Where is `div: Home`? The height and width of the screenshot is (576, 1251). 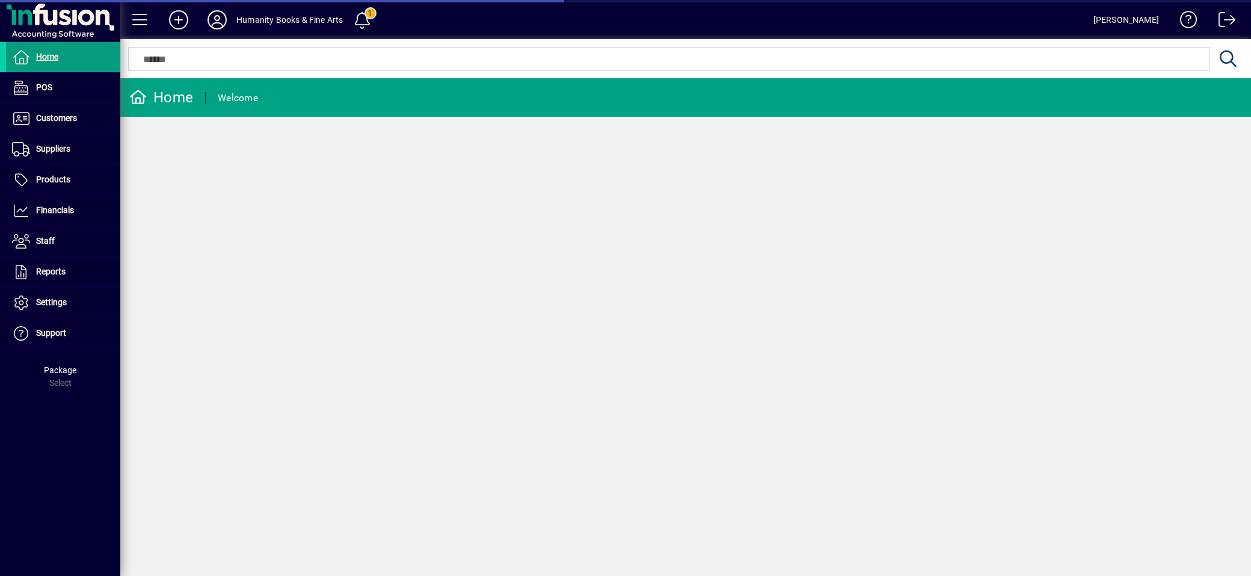 div: Home is located at coordinates (161, 97).